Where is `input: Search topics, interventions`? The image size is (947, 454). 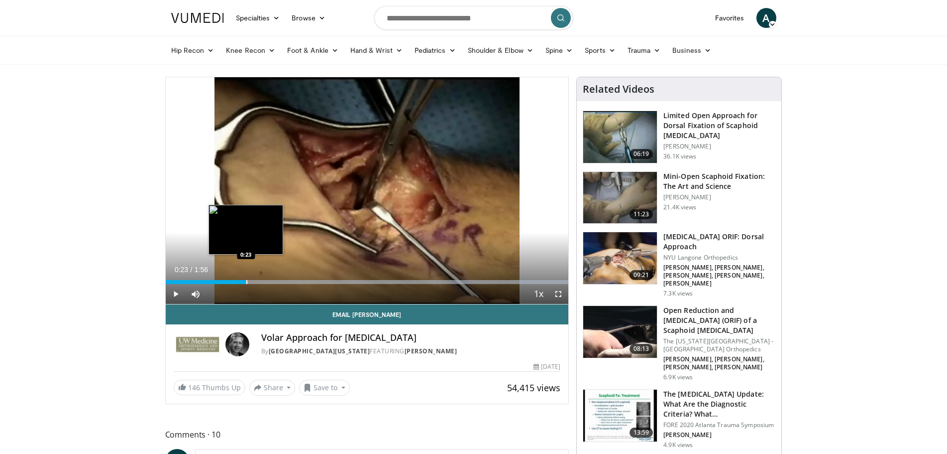 input: Search topics, interventions is located at coordinates (474, 18).